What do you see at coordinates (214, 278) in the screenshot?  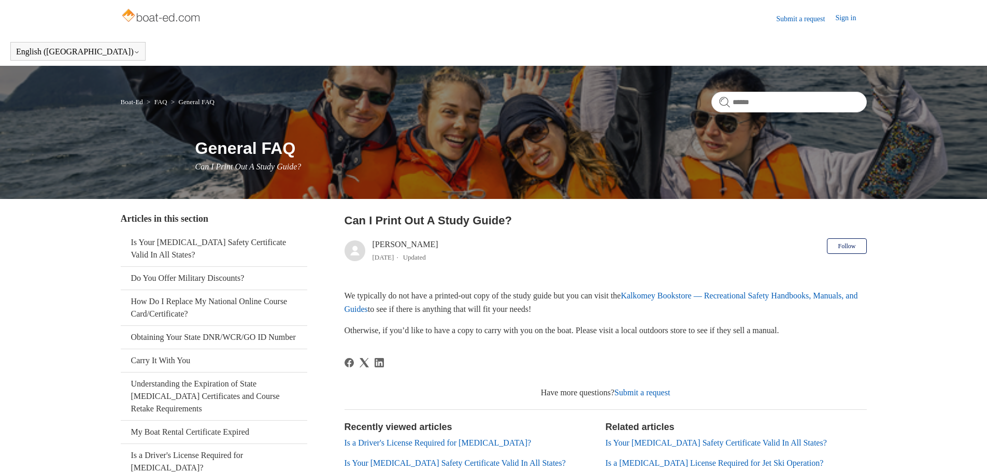 I see `a: Do You Offer Military Discounts?` at bounding box center [214, 278].